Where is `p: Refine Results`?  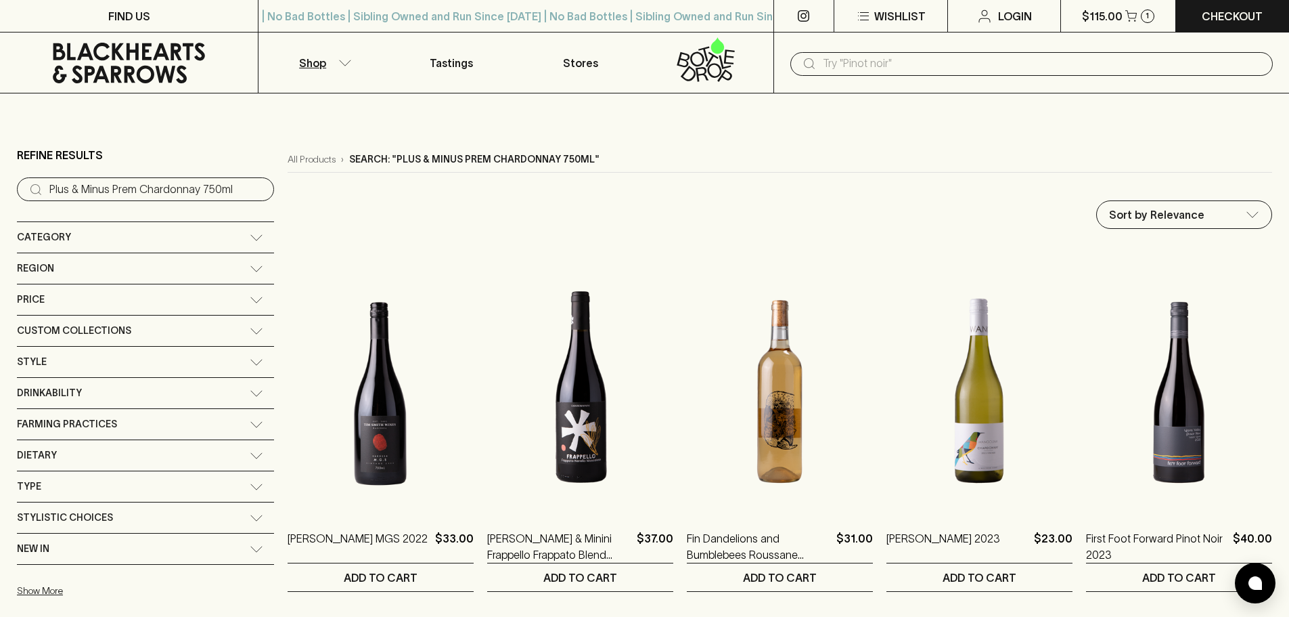
p: Refine Results is located at coordinates (60, 155).